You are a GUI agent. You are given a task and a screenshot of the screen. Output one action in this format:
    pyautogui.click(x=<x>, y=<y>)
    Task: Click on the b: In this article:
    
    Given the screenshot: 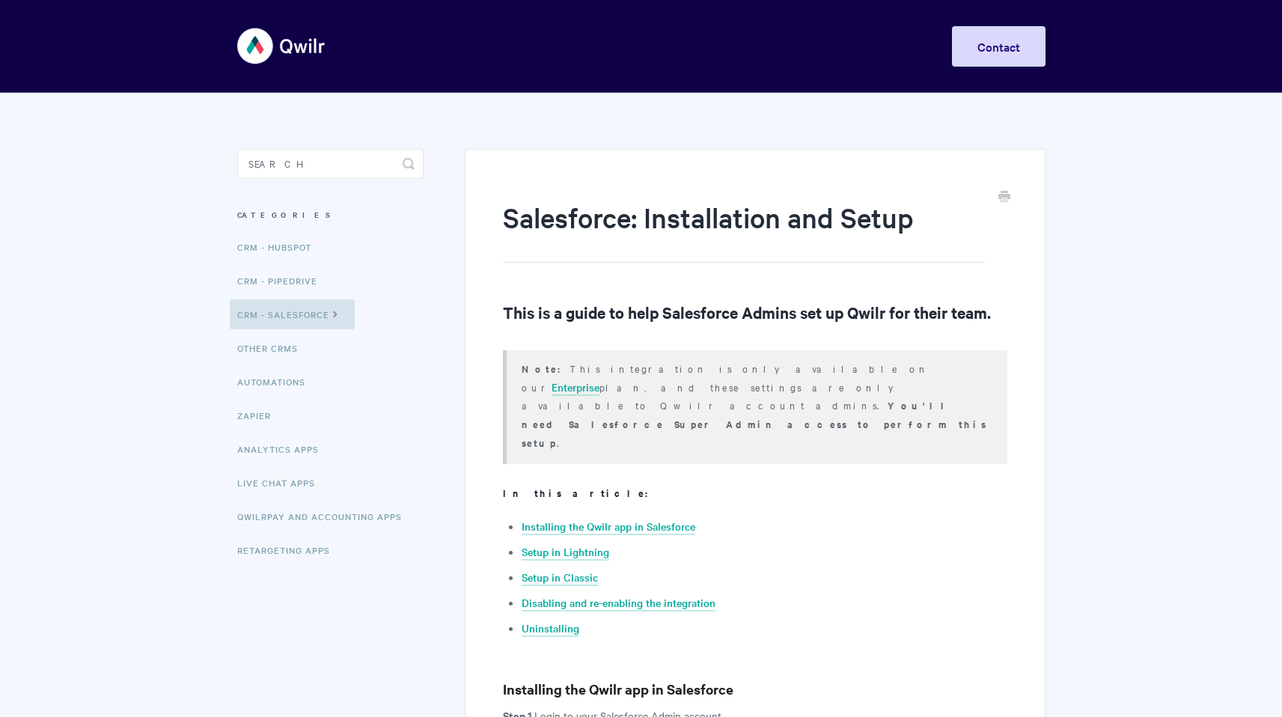 What is the action you would take?
    pyautogui.click(x=580, y=492)
    